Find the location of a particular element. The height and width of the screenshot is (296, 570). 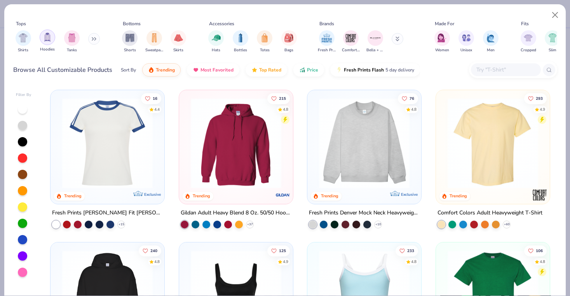

img: TopRated.gif is located at coordinates (254, 70).